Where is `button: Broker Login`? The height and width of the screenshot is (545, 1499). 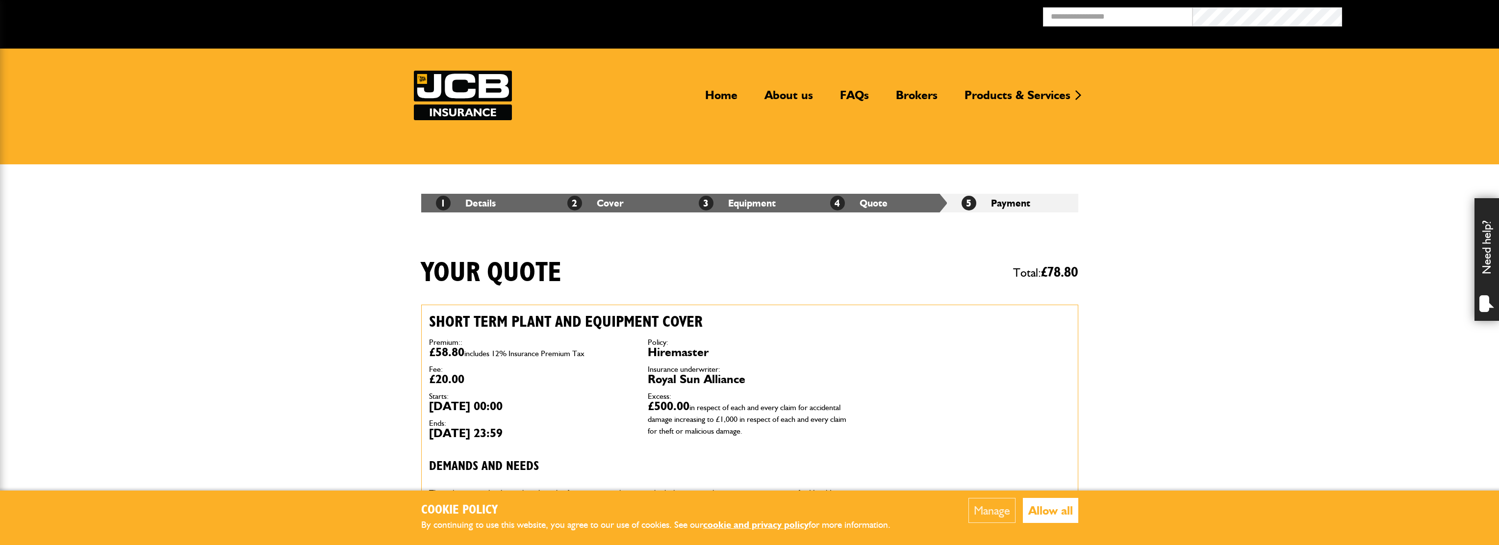 button: Broker Login is located at coordinates (1417, 15).